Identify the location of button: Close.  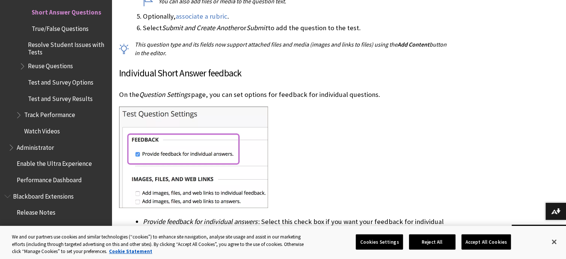
(554, 241).